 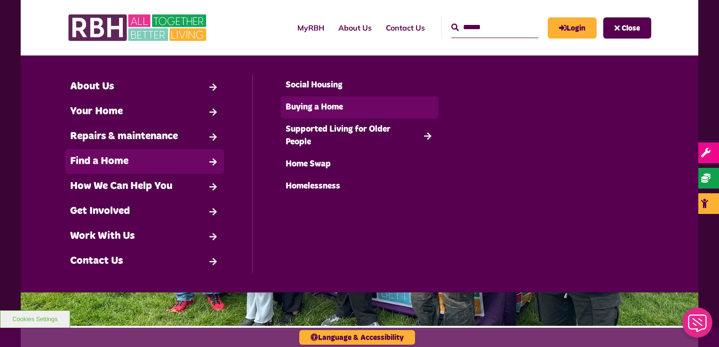 I want to click on a: Buying a Home, so click(x=360, y=107).